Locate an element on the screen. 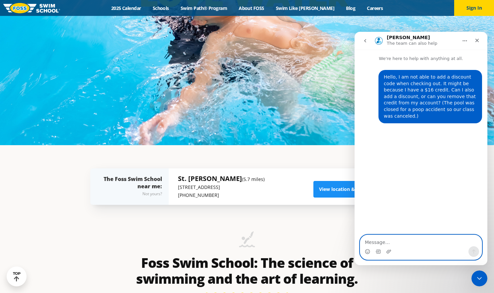  a: Schools is located at coordinates (161, 8).